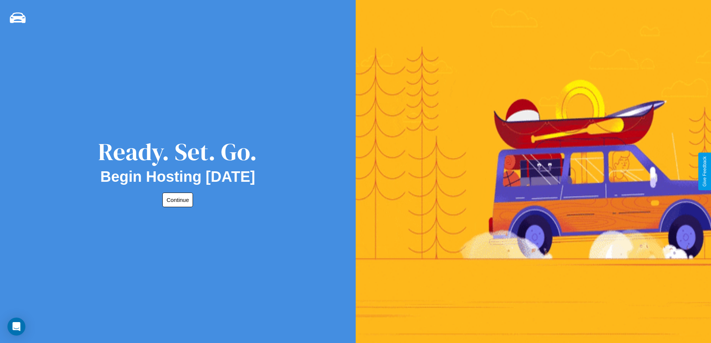 The height and width of the screenshot is (343, 711). I want to click on button: Continue, so click(178, 200).